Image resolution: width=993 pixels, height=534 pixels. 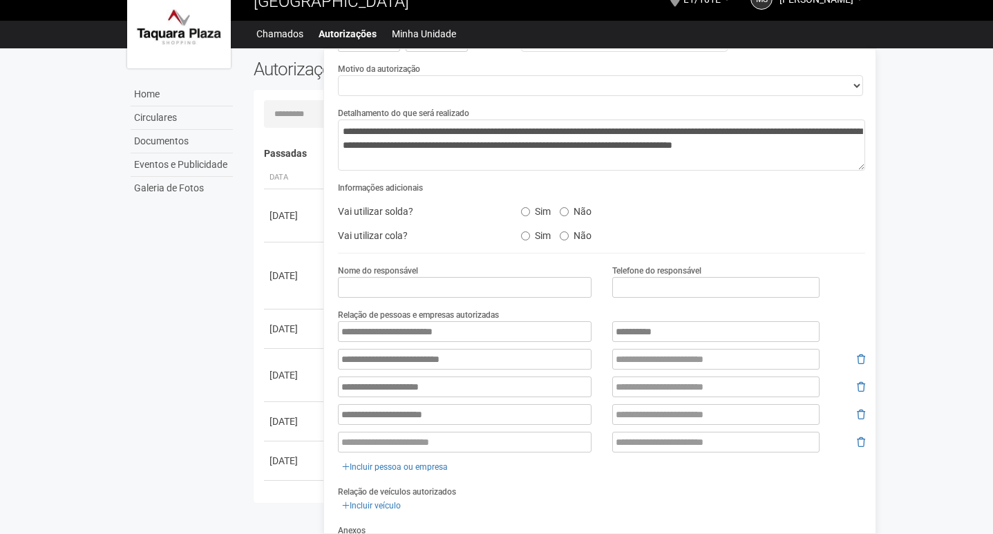 I want to click on a: Minha Unidade, so click(x=424, y=34).